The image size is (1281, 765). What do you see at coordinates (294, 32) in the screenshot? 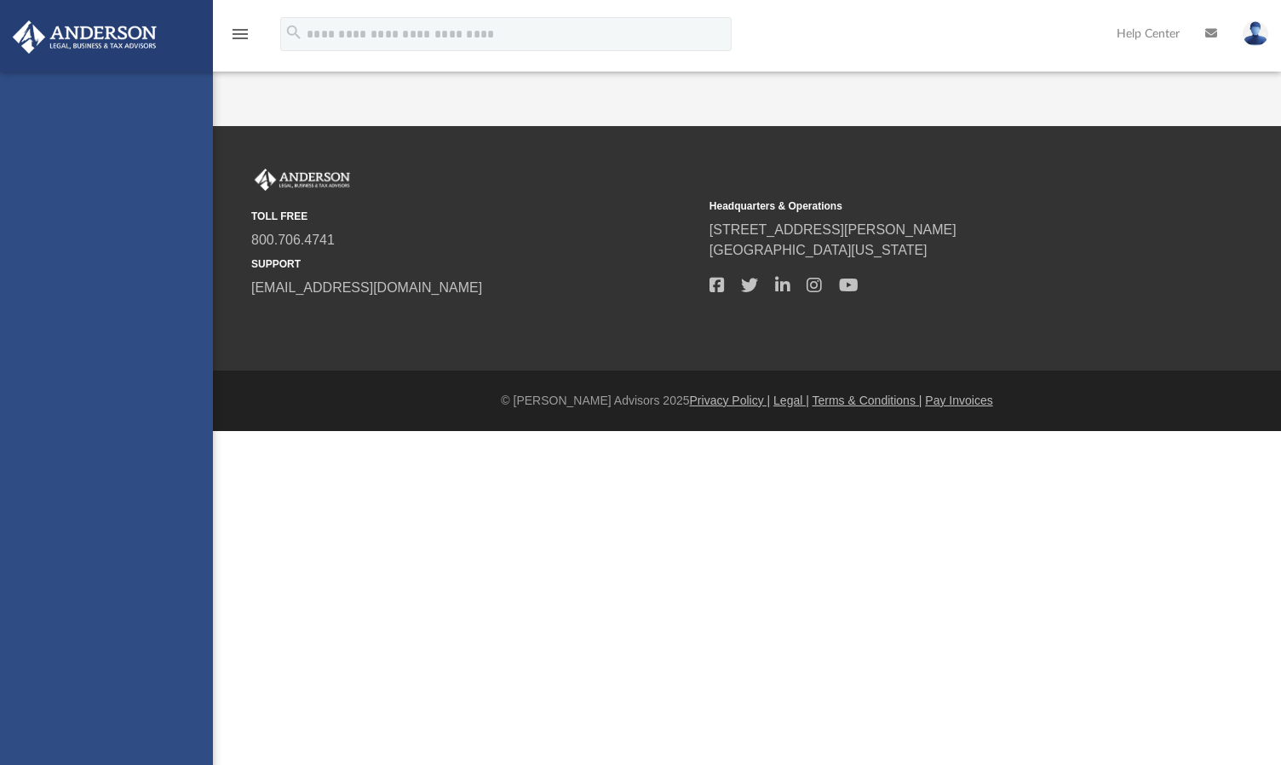
I see `i: search` at bounding box center [294, 32].